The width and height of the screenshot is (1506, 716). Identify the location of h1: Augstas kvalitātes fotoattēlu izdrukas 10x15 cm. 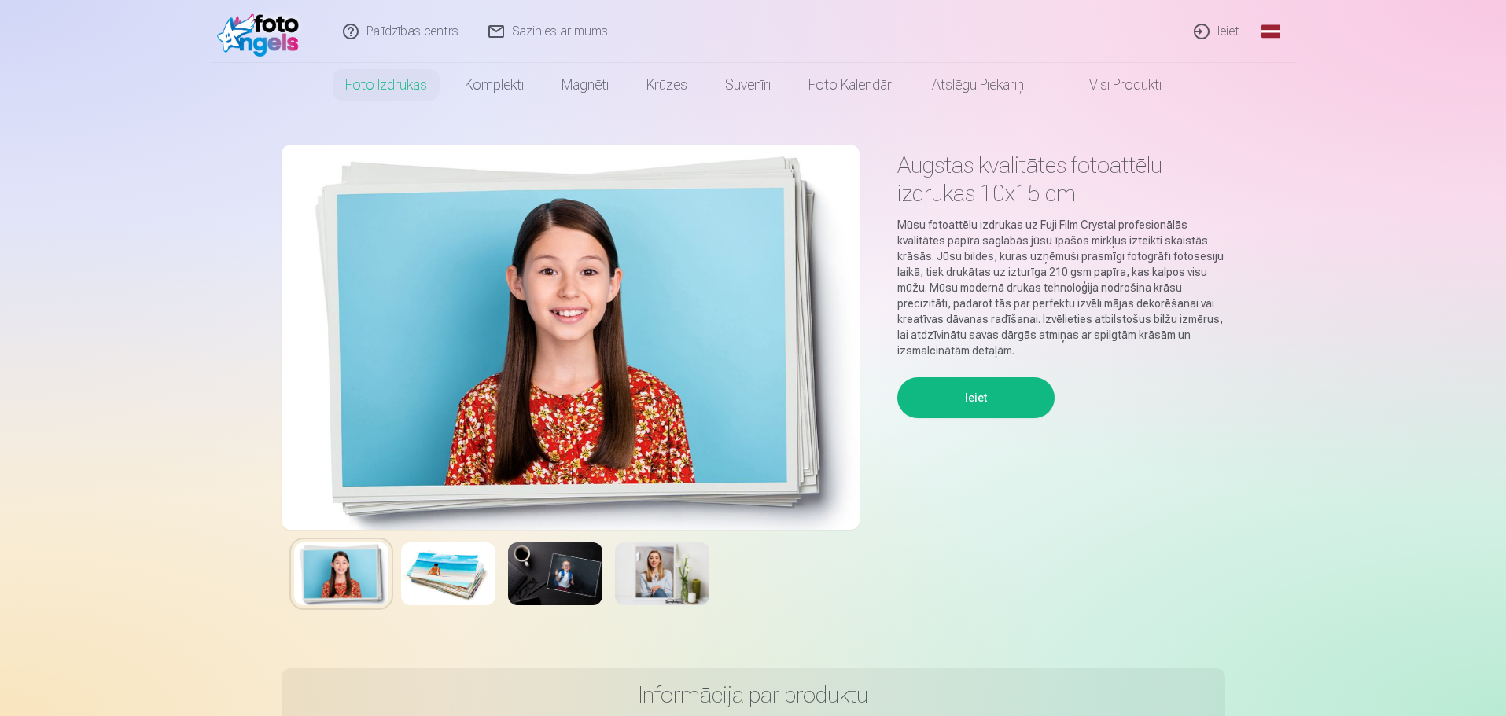
(1061, 179).